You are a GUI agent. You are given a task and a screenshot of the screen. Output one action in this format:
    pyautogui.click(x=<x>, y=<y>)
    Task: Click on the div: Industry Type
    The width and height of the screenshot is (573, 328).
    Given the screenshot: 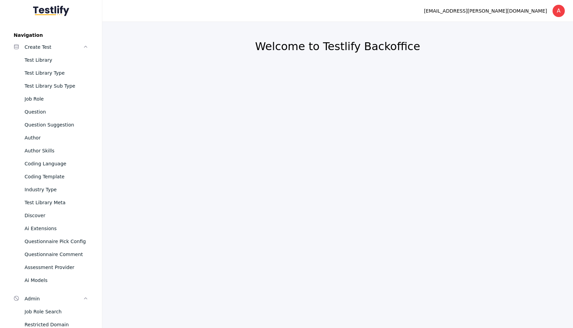 What is the action you would take?
    pyautogui.click(x=56, y=190)
    